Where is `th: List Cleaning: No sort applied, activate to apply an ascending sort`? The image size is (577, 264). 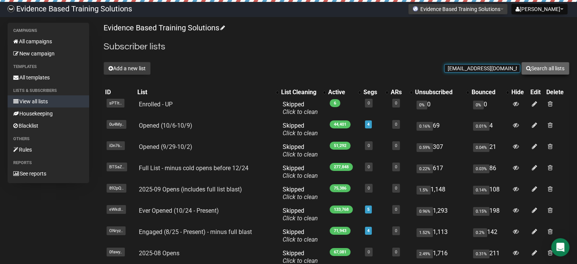
th: List Cleaning: No sort applied, activate to apply an ascending sort is located at coordinates (303, 92).